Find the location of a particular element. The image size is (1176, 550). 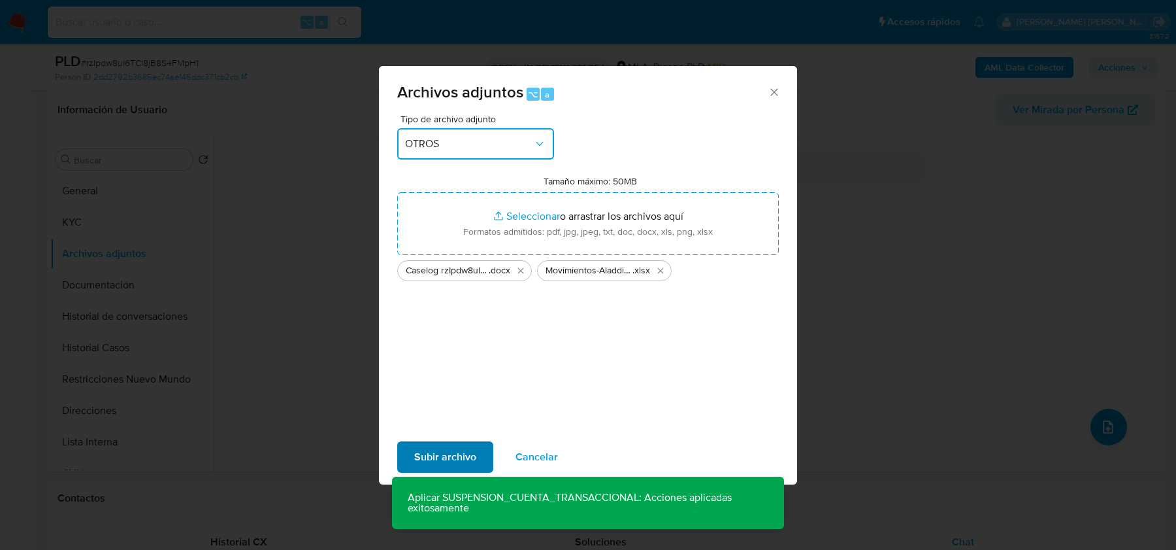

button: Cancelar is located at coordinates (537, 457).